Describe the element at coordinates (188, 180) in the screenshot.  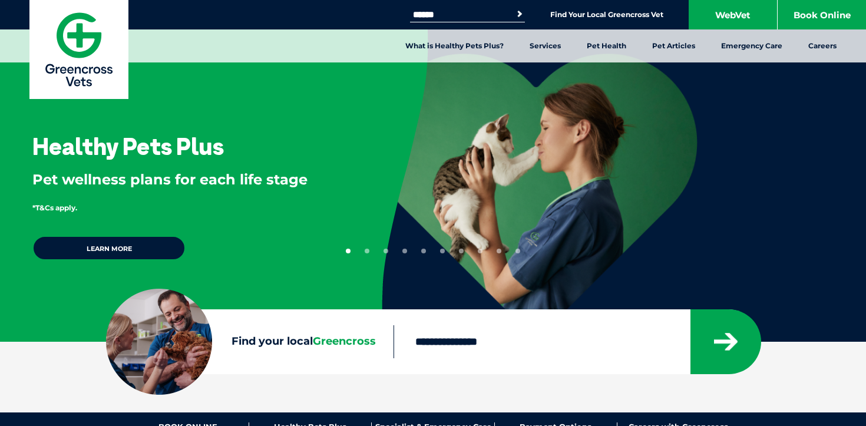
I see `p: Pet wellness plans for each life stage` at that location.